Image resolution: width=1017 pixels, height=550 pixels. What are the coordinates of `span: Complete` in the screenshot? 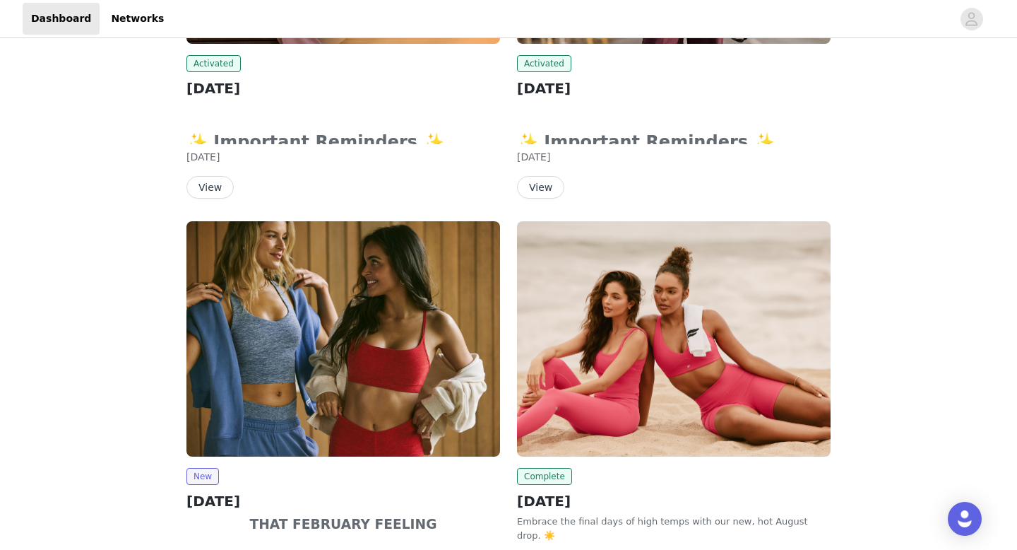 It's located at (545, 476).